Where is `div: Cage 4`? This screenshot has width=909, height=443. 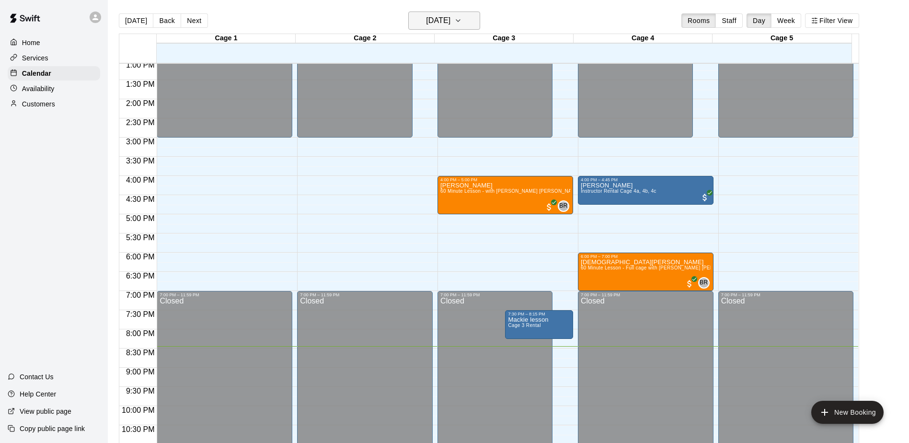 div: Cage 4 is located at coordinates (643, 38).